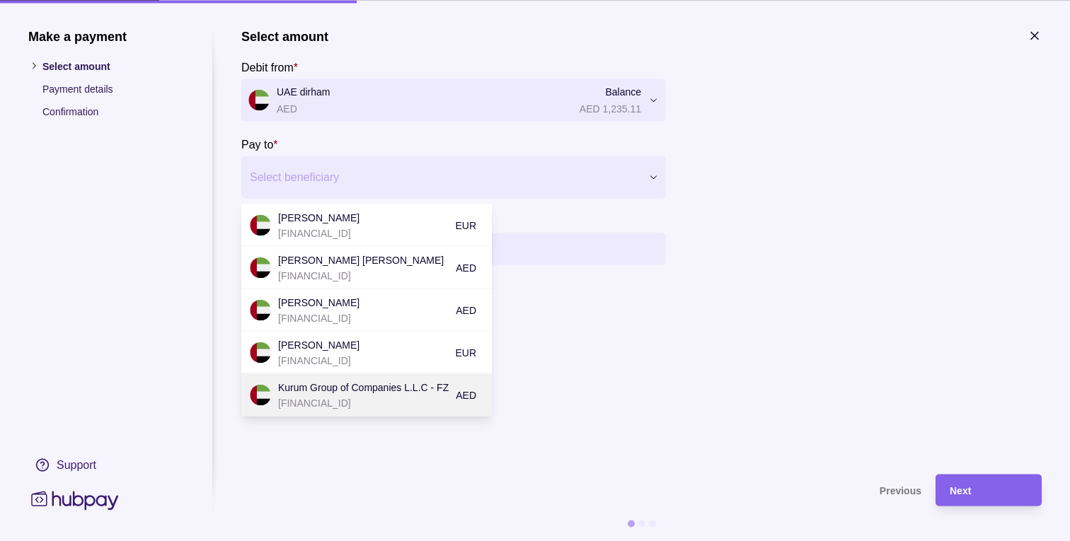  Describe the element at coordinates (270, 66) in the screenshot. I see `label: Debit from` at that location.